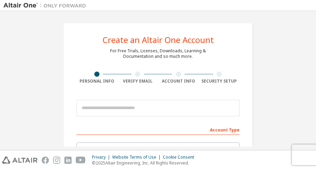  What do you see at coordinates (219, 81) in the screenshot?
I see `div: Security Setup` at bounding box center [219, 81].